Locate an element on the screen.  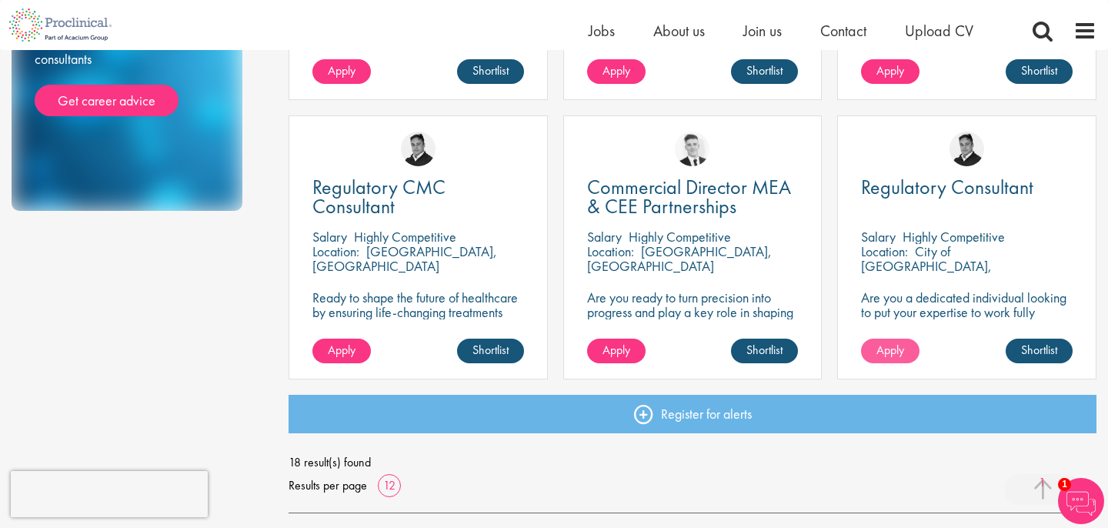
span: Contact is located at coordinates (843, 31).